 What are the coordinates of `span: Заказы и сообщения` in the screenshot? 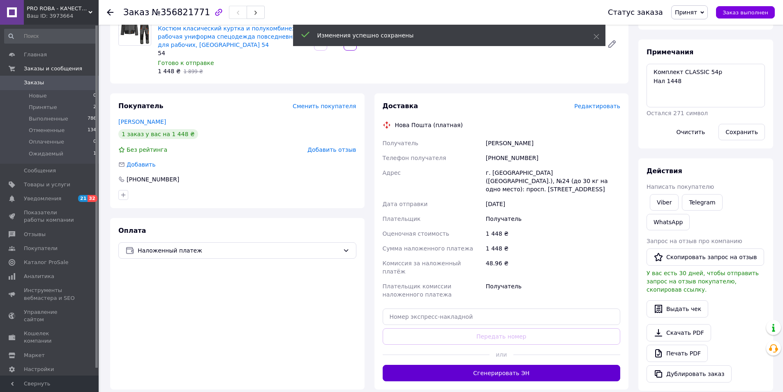 It's located at (53, 69).